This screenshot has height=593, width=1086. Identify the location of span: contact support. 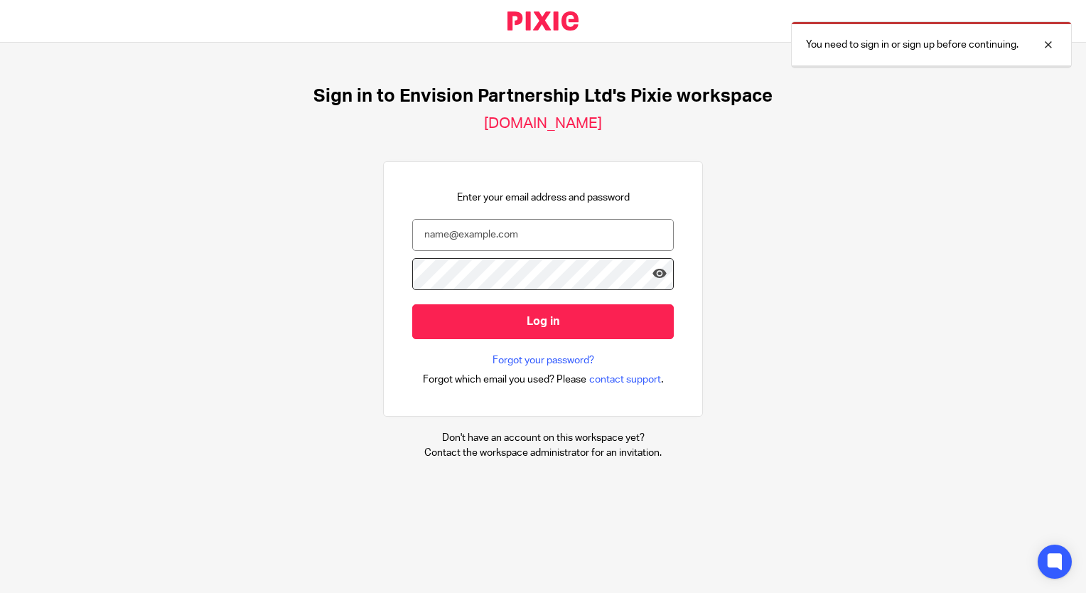
(625, 379).